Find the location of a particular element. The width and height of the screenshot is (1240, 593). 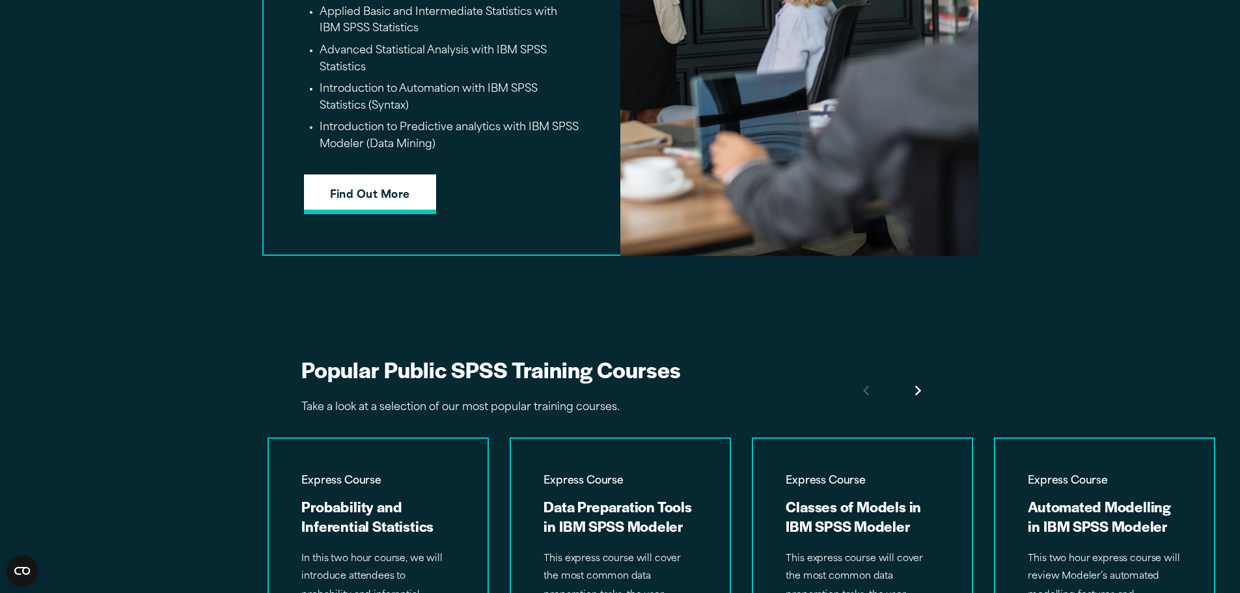

button: Move to next slide is located at coordinates (918, 391).